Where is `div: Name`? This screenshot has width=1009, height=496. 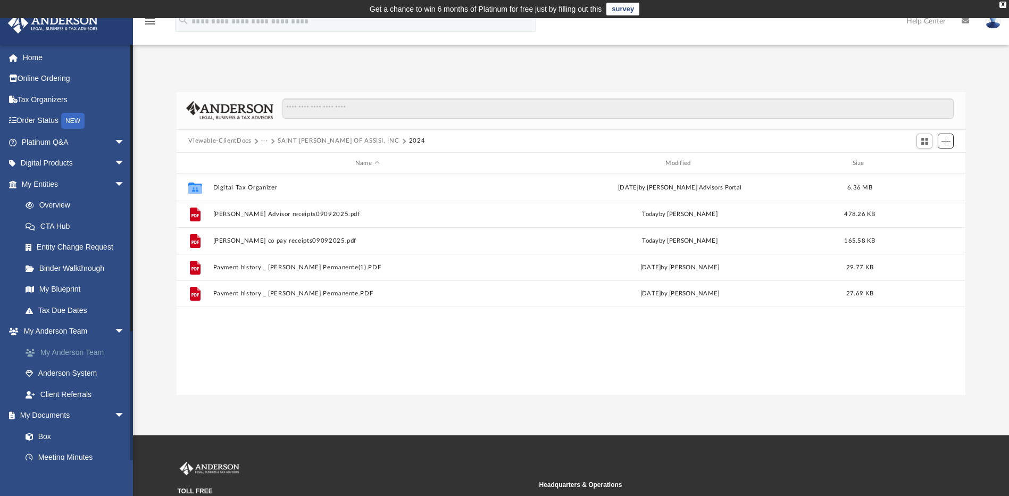
div: Name is located at coordinates (367, 163).